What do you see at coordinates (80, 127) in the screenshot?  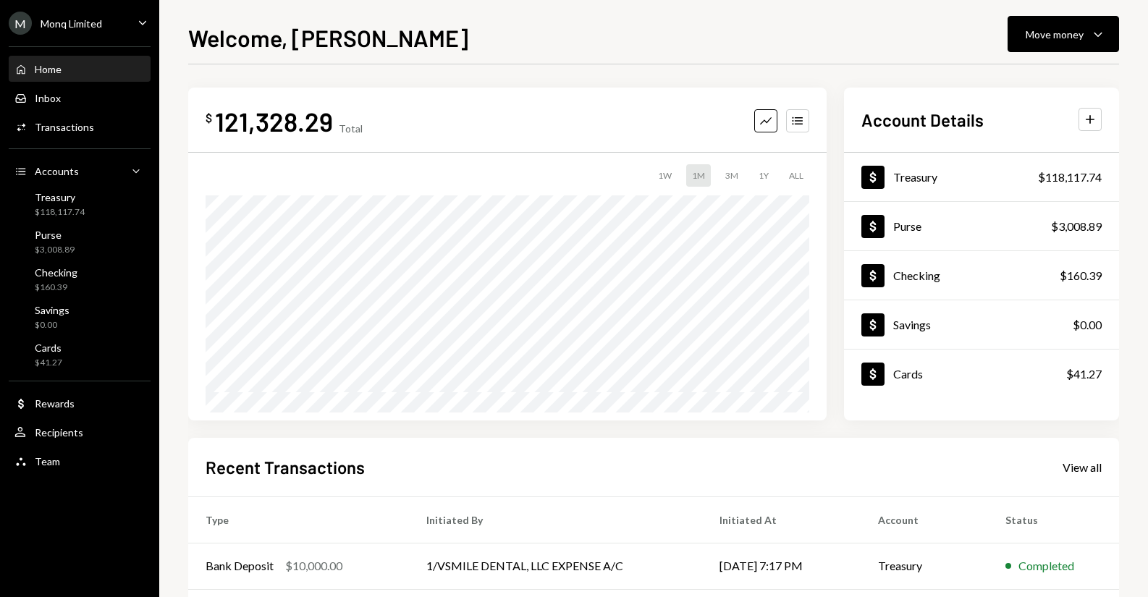 I see `a: Transactions` at bounding box center [80, 127].